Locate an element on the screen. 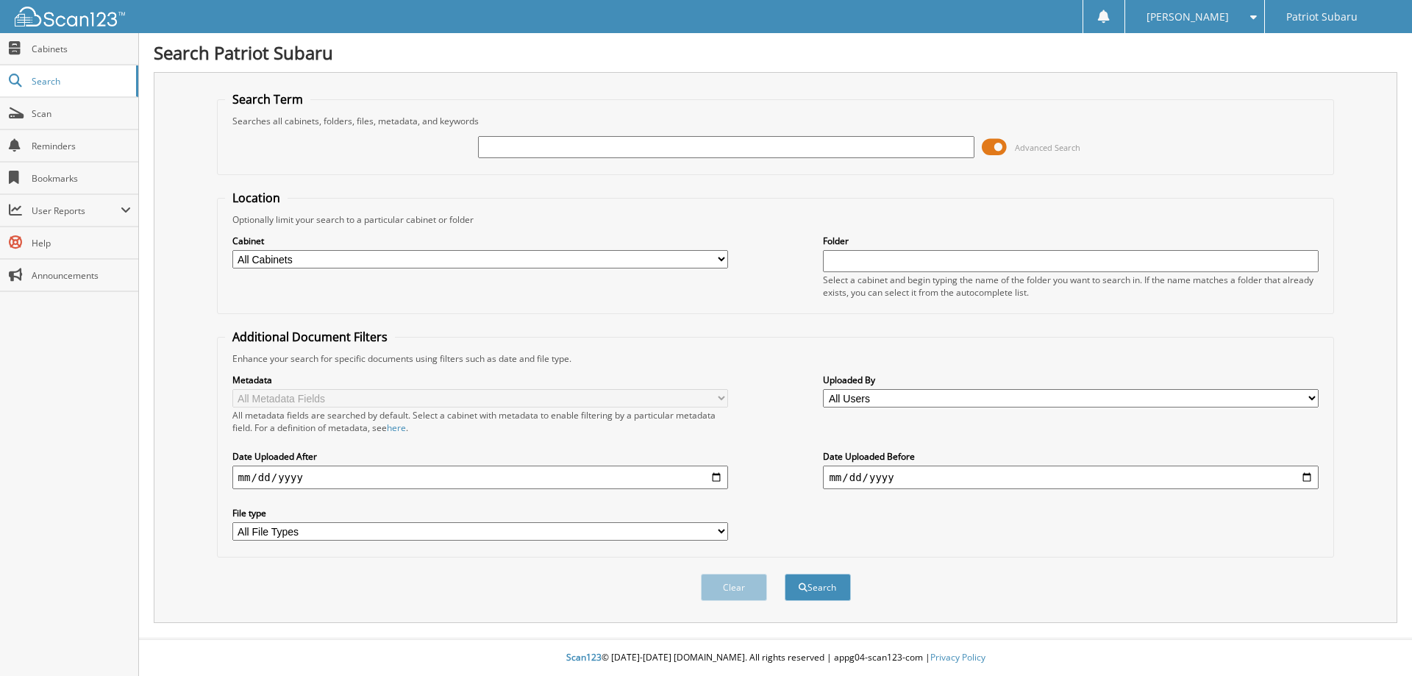 This screenshot has width=1412, height=676. span: Scan123 is located at coordinates (584, 657).